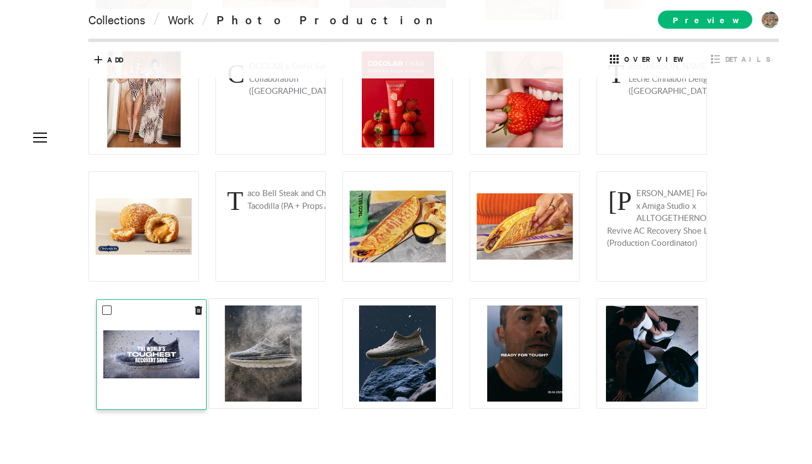 Image resolution: width=812 pixels, height=464 pixels. What do you see at coordinates (144, 227) in the screenshot?
I see `img: IMG_8389.jpeg` at bounding box center [144, 227].